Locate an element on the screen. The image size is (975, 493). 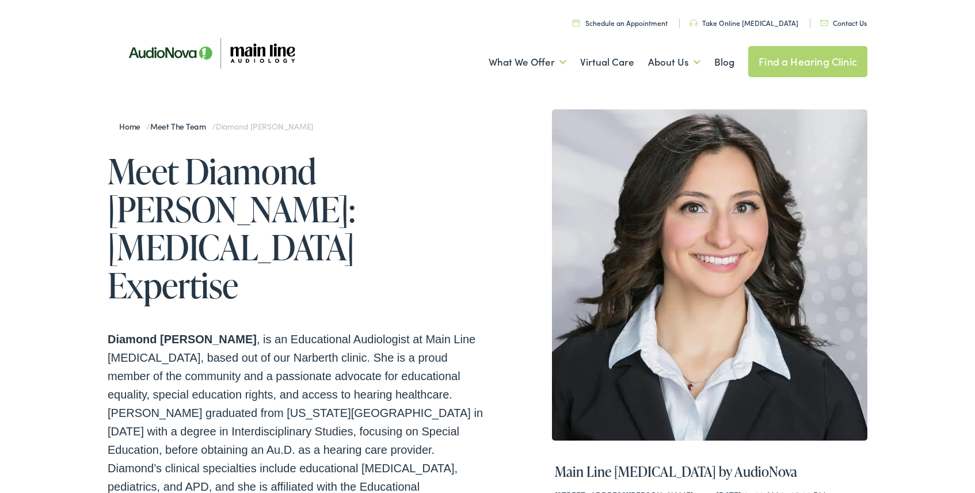
a: Schedule an Appointment is located at coordinates (620, 22).